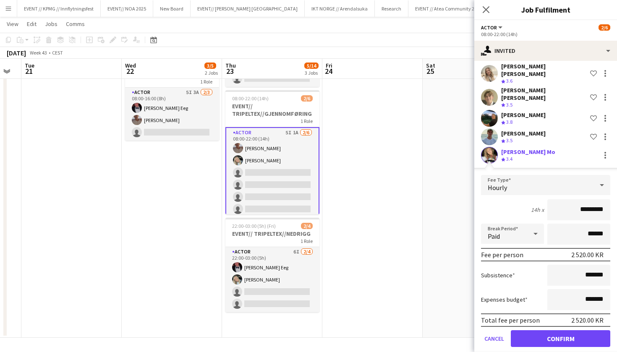 The width and height of the screenshot is (617, 352). What do you see at coordinates (494, 339) in the screenshot?
I see `button: Cancel` at bounding box center [494, 339].